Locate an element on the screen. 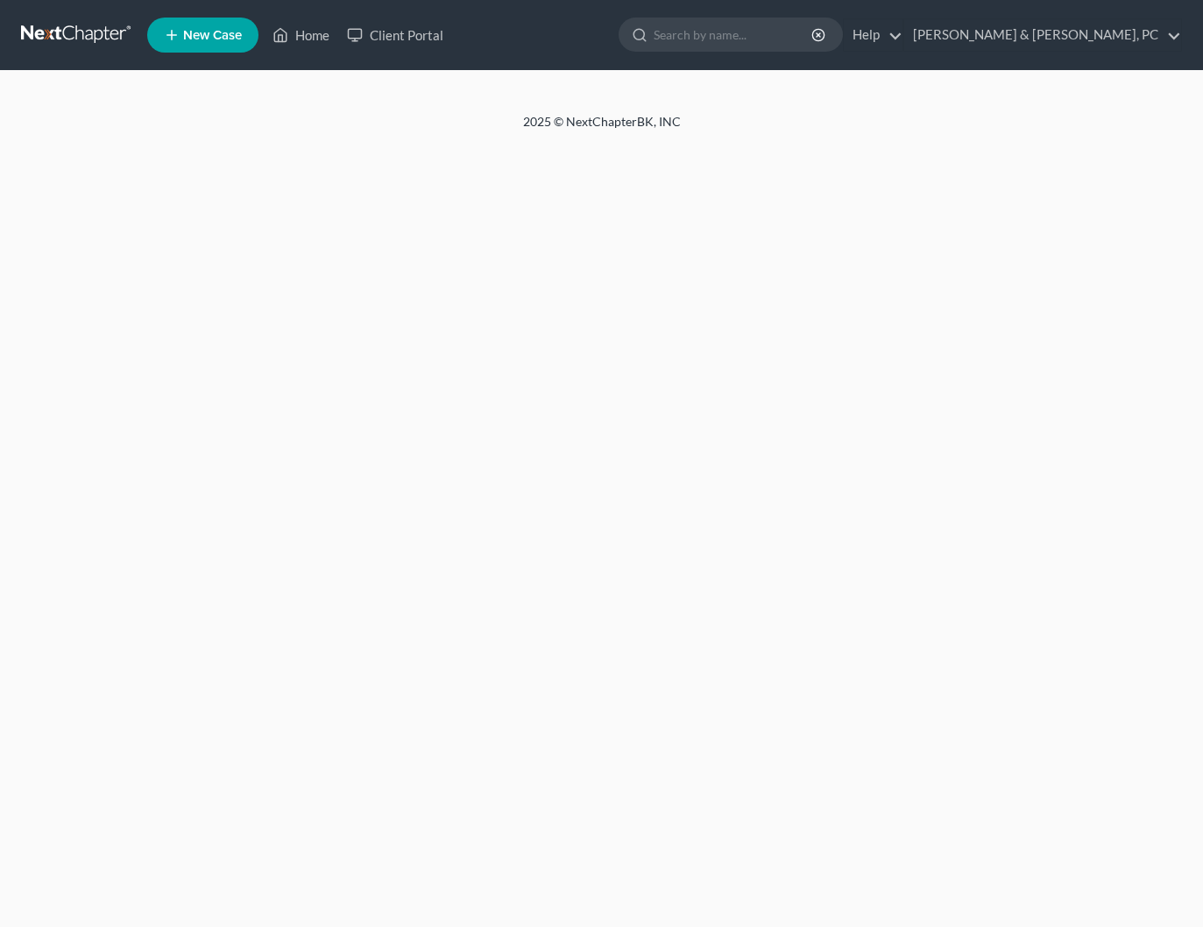  span: New Case is located at coordinates (212, 35).